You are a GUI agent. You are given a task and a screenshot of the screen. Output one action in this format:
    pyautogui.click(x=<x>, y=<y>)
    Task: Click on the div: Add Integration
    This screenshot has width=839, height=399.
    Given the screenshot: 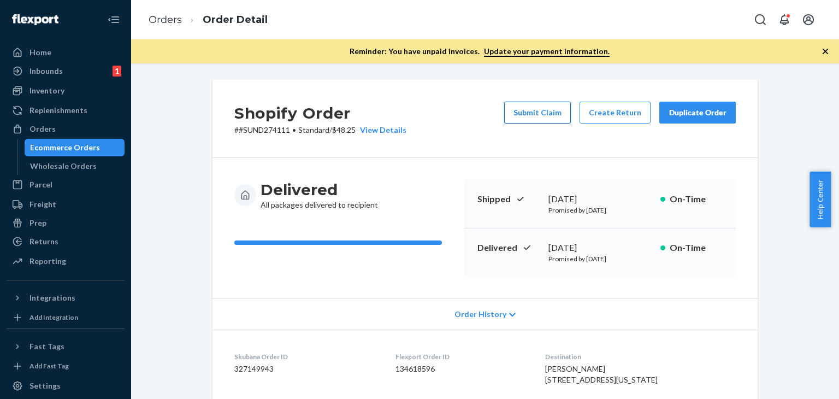 What is the action you would take?
    pyautogui.click(x=54, y=317)
    